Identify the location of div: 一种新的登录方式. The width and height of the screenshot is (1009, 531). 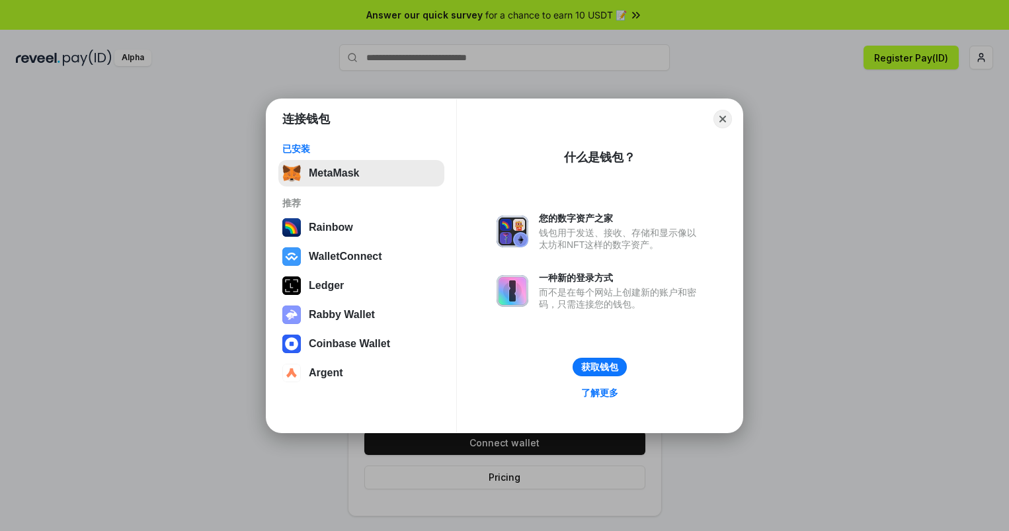
(621, 278).